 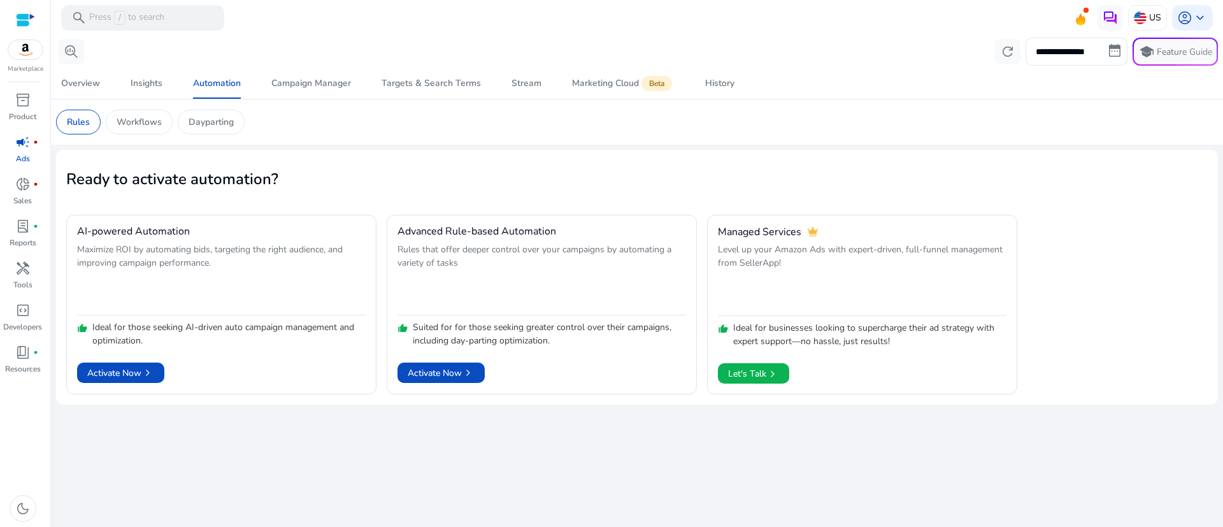 What do you see at coordinates (23, 268) in the screenshot?
I see `span: handyman` at bounding box center [23, 268].